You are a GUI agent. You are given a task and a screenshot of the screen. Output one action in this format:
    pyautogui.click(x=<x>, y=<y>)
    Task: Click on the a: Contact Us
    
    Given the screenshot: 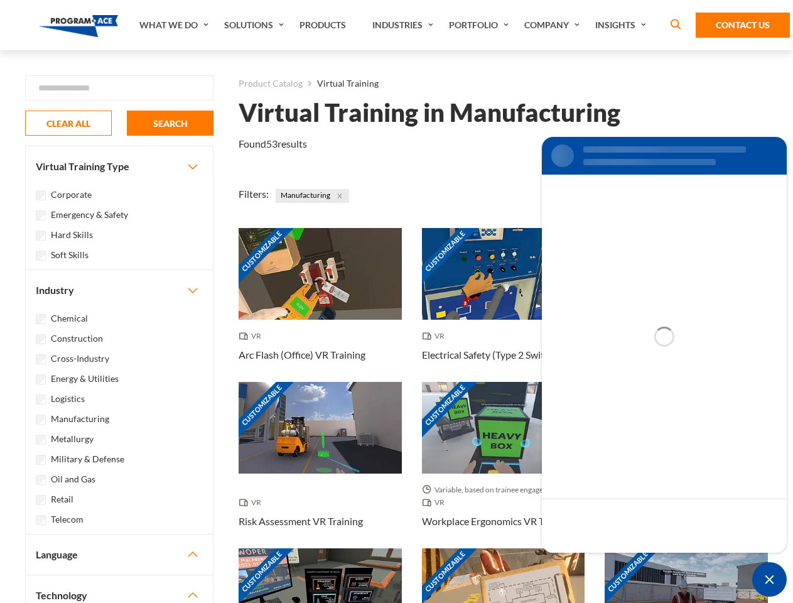 What is the action you would take?
    pyautogui.click(x=743, y=25)
    